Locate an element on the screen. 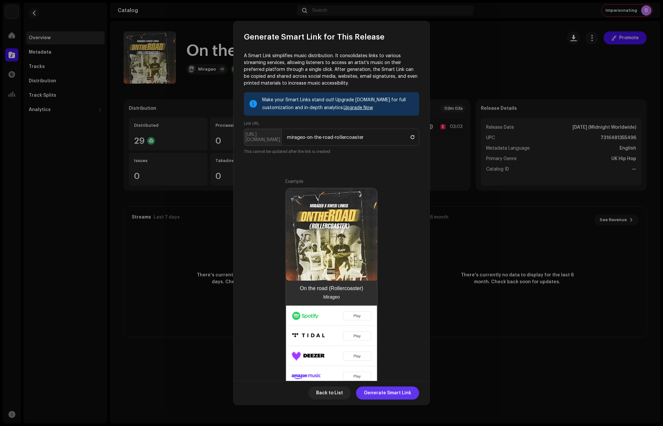 The height and width of the screenshot is (426, 663). span: Back to List is located at coordinates (330, 393).